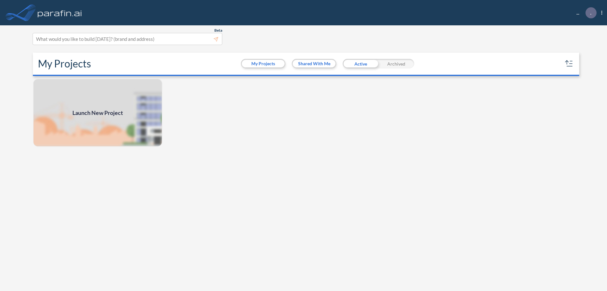 The image size is (607, 291). What do you see at coordinates (396, 64) in the screenshot?
I see `div: Archived` at bounding box center [396, 64].